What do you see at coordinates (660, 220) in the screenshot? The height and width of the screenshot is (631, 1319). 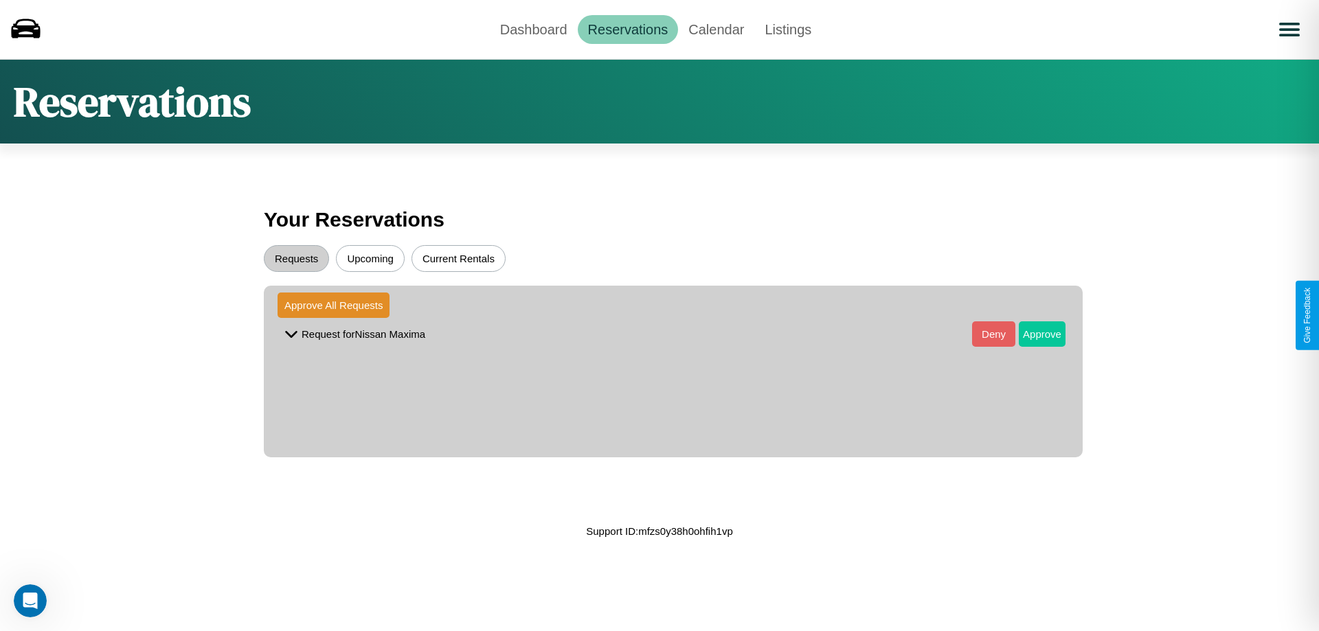 I see `h3: Your Reservations` at bounding box center [660, 220].